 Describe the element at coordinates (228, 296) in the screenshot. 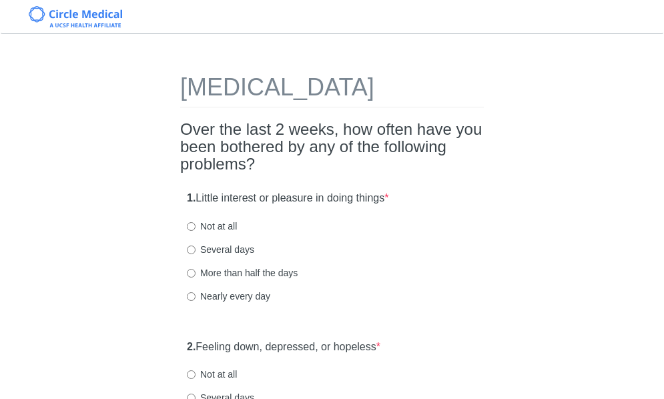

I see `label: Nearly every day` at that location.